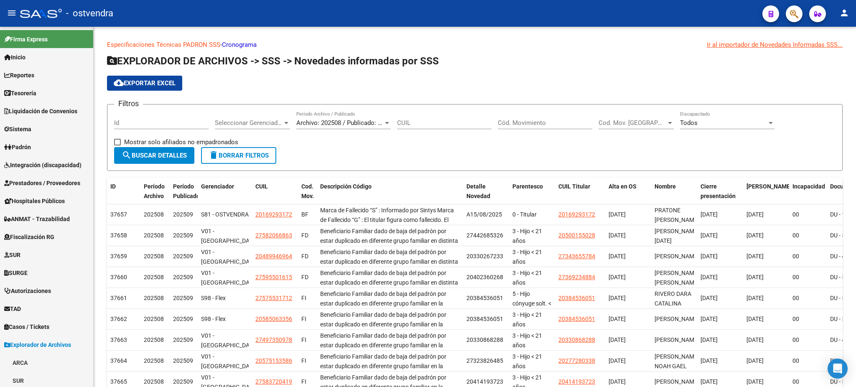  What do you see at coordinates (239, 156) in the screenshot?
I see `span: Borrar Filtros` at bounding box center [239, 156].